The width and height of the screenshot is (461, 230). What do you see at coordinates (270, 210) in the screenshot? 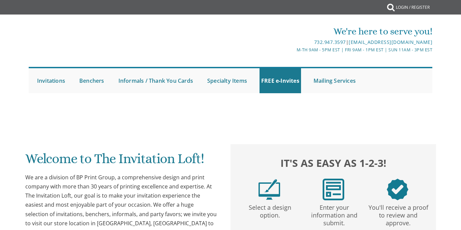
I see `p: Select a design option.` at bounding box center [270, 210].